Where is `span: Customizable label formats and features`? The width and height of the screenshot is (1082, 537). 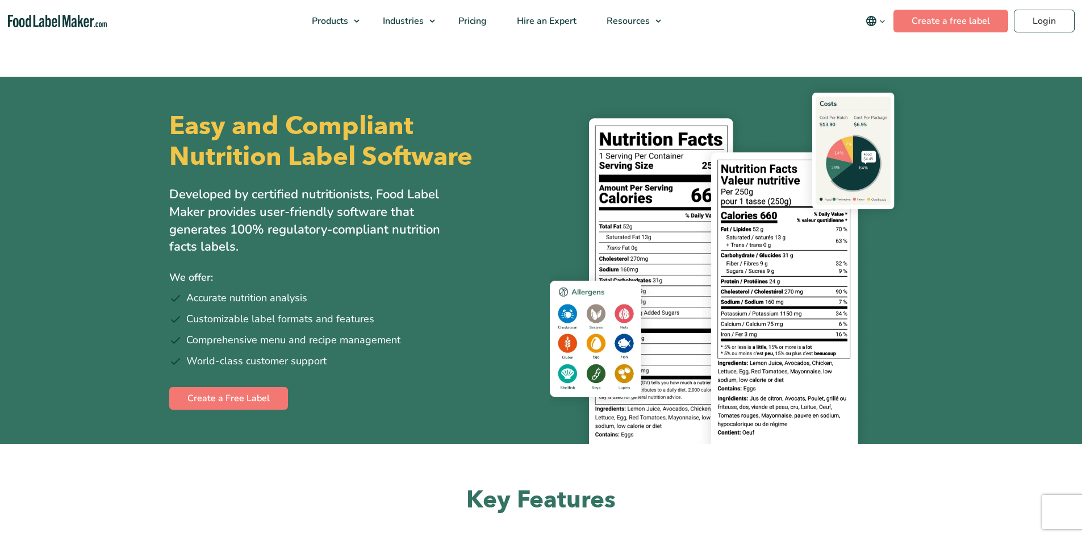 span: Customizable label formats and features is located at coordinates (280, 319).